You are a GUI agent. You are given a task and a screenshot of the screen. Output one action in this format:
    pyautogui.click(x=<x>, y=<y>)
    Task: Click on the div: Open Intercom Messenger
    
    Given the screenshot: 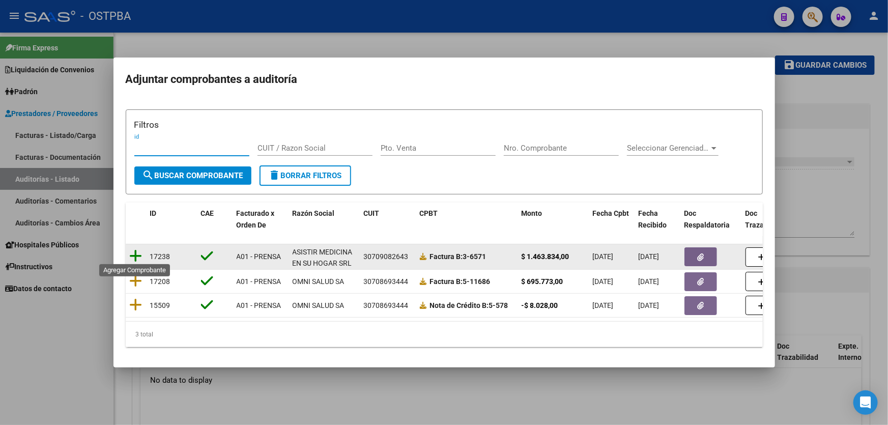 What is the action you would take?
    pyautogui.click(x=866, y=402)
    